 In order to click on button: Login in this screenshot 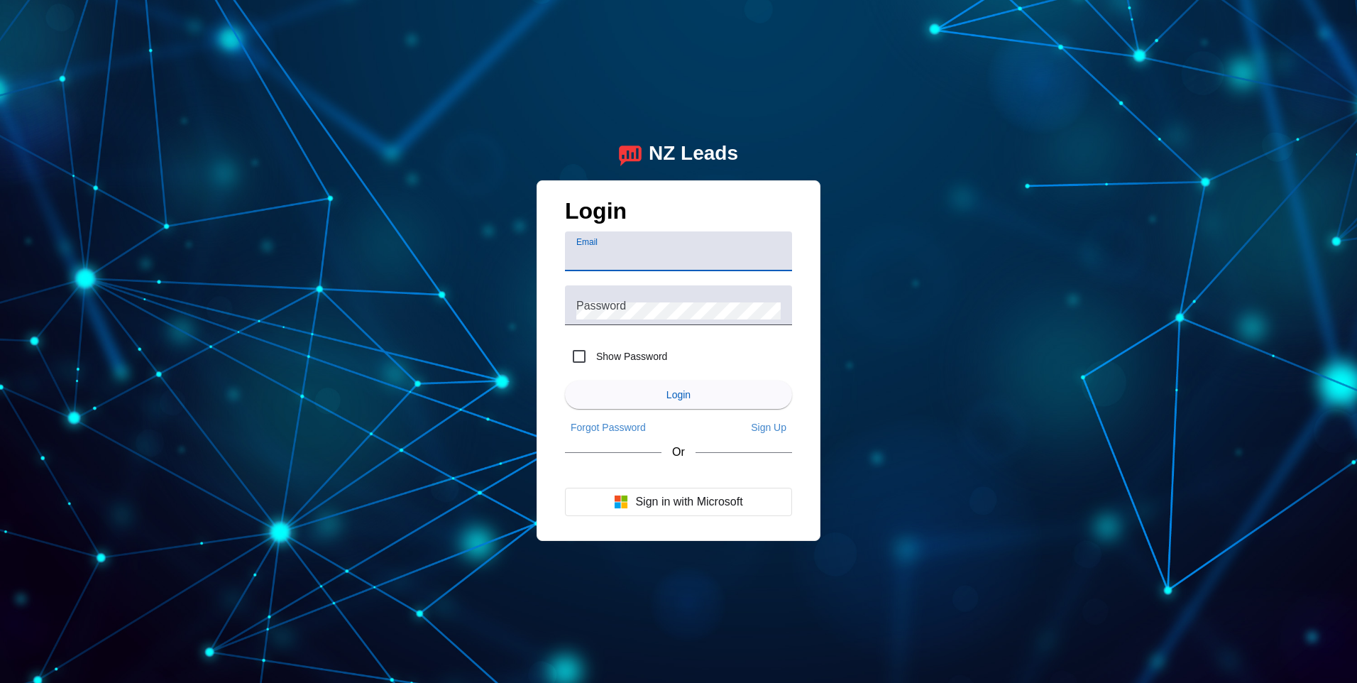, I will do `click(679, 395)`.